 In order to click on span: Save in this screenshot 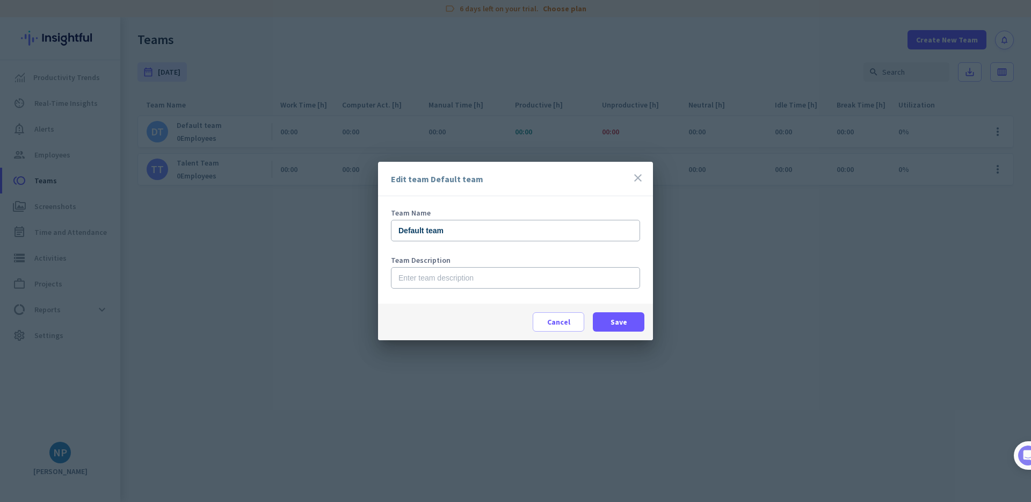, I will do `click(619, 322)`.